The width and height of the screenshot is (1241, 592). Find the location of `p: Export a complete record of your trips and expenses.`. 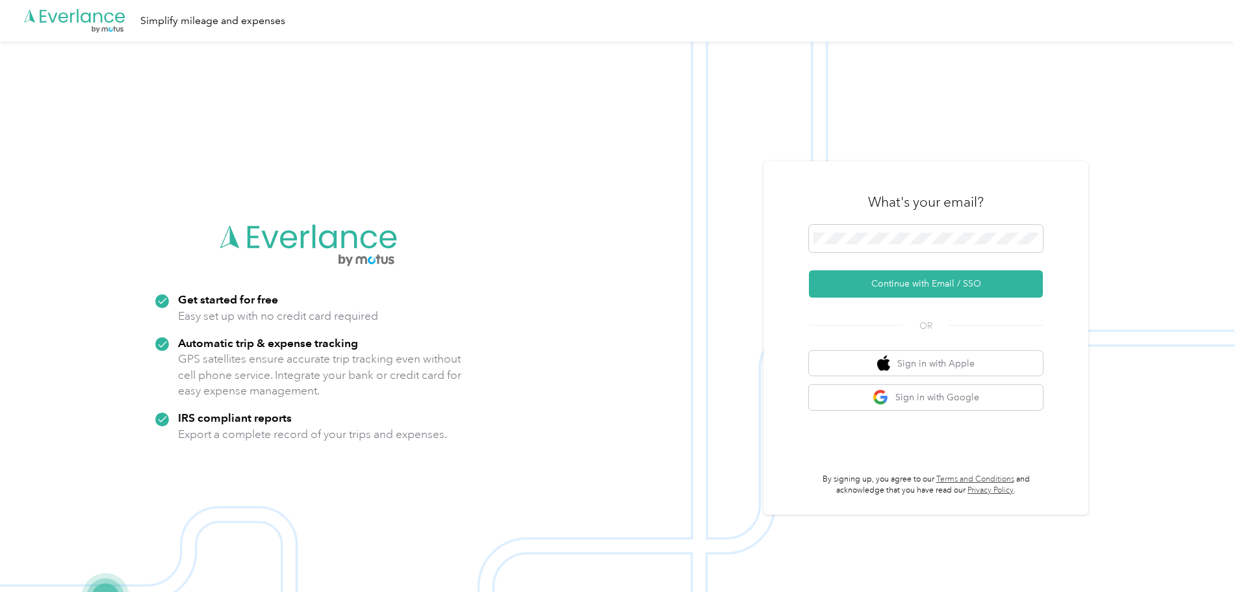

p: Export a complete record of your trips and expenses. is located at coordinates (312, 434).